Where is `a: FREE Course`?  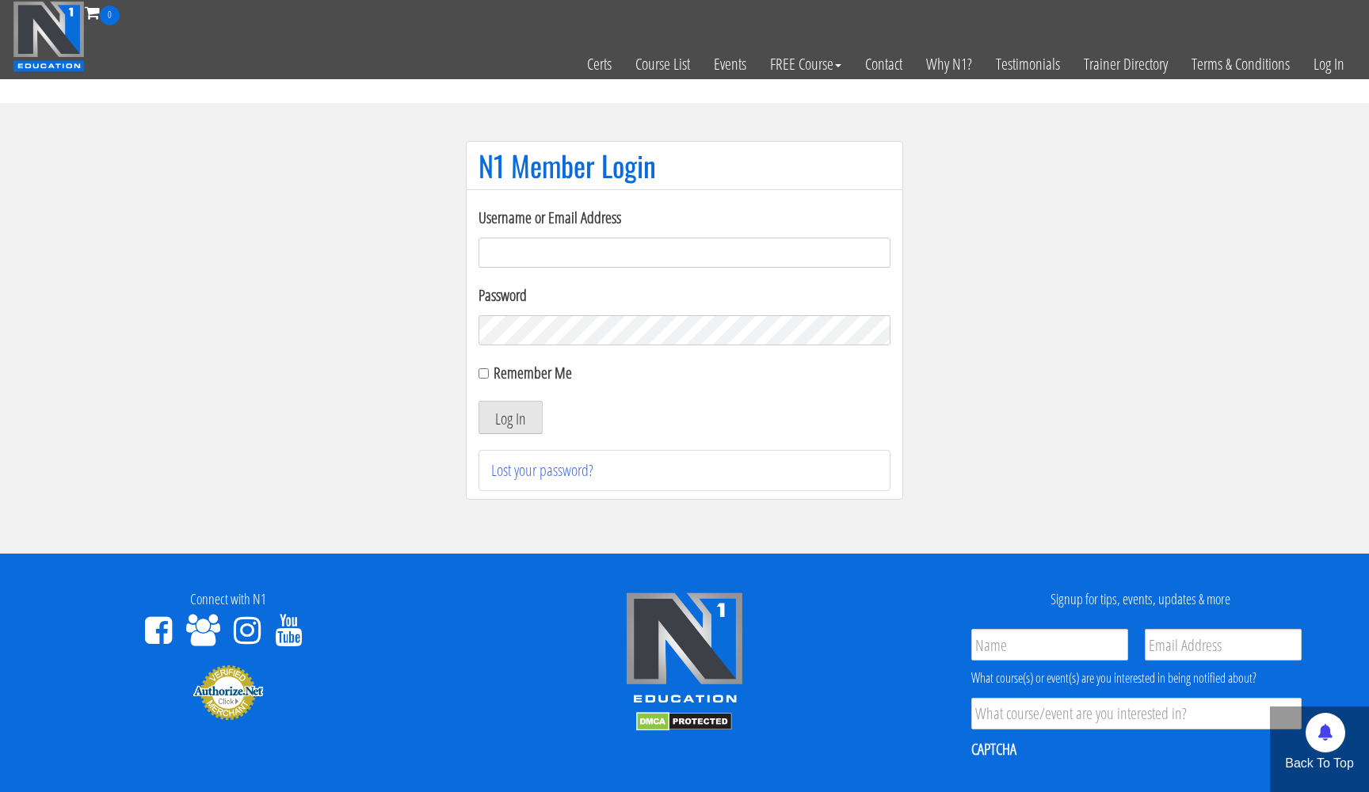 a: FREE Course is located at coordinates (806, 64).